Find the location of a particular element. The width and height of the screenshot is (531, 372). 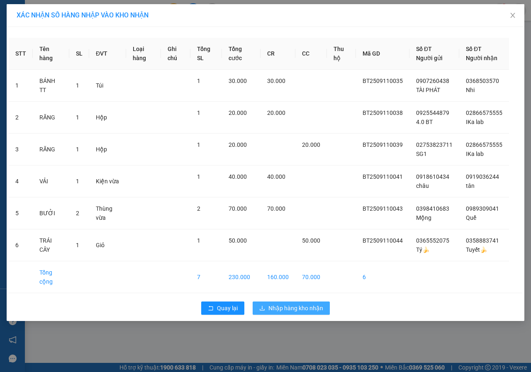

td: BƯỞI is located at coordinates (51, 213).